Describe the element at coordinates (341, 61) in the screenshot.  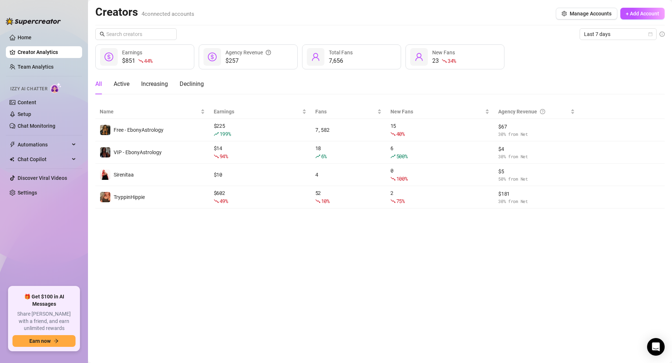
I see `div: 7,656` at that location.